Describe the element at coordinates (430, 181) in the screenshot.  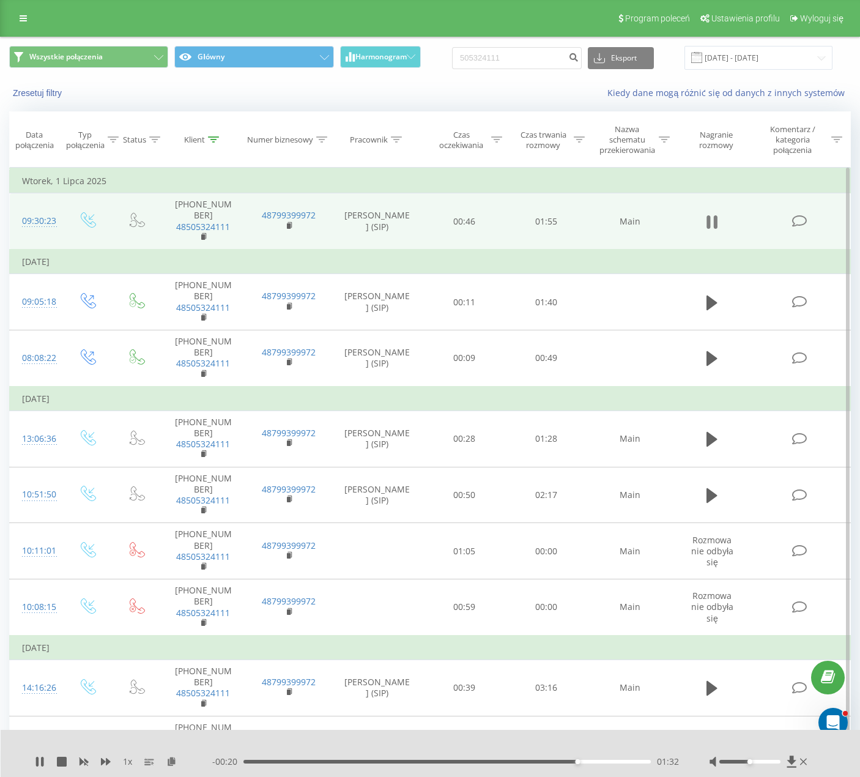
I see `td: Wtorek, 1 Lipca 2025` at that location.